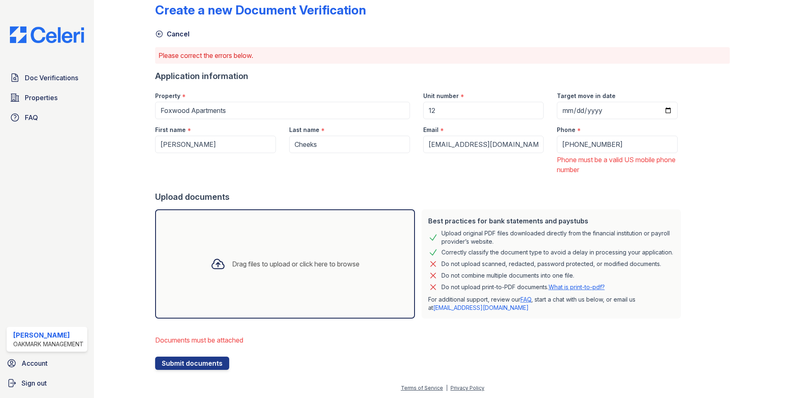  Describe the element at coordinates (430, 130) in the screenshot. I see `label: Email` at that location.